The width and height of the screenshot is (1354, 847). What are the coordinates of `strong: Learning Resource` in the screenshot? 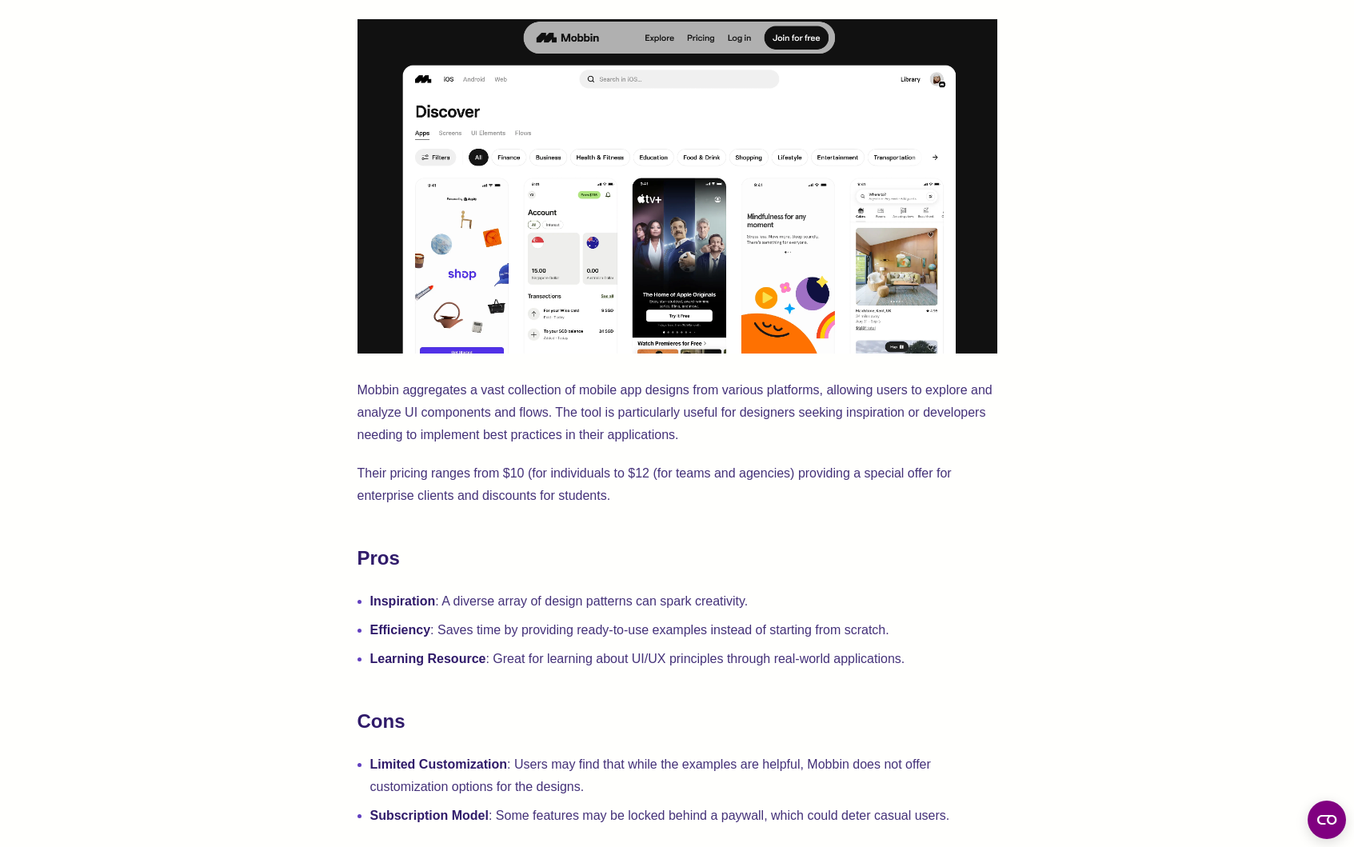 It's located at (428, 658).